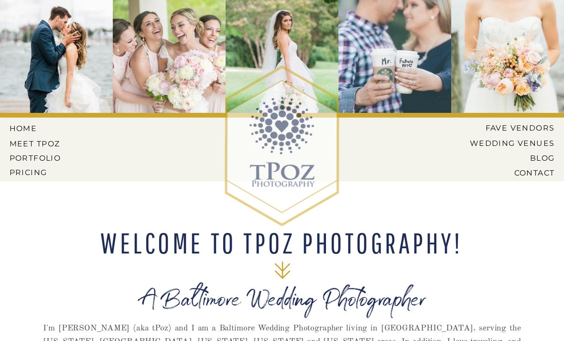 This screenshot has width=564, height=341. Describe the element at coordinates (282, 243) in the screenshot. I see `h2: WELCOME TO tPoz Photography!` at that location.